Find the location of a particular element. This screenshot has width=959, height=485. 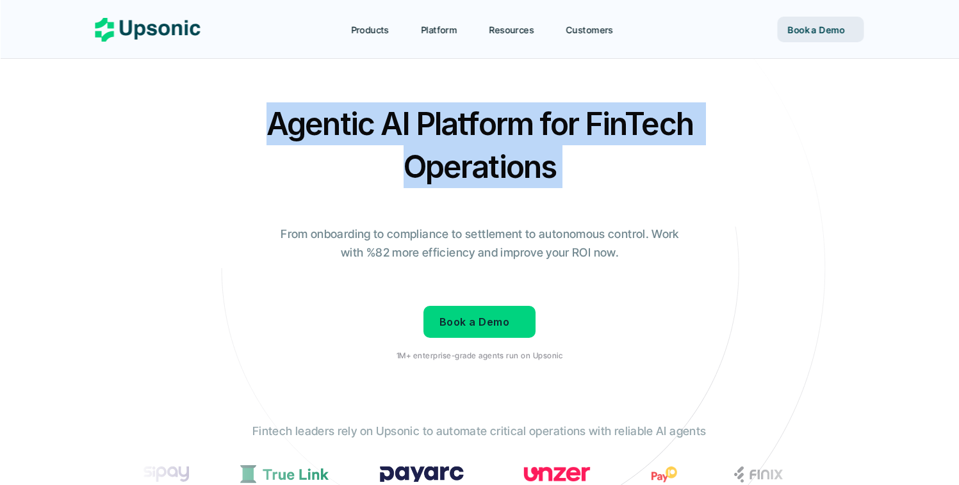

a: Products is located at coordinates (377, 29).